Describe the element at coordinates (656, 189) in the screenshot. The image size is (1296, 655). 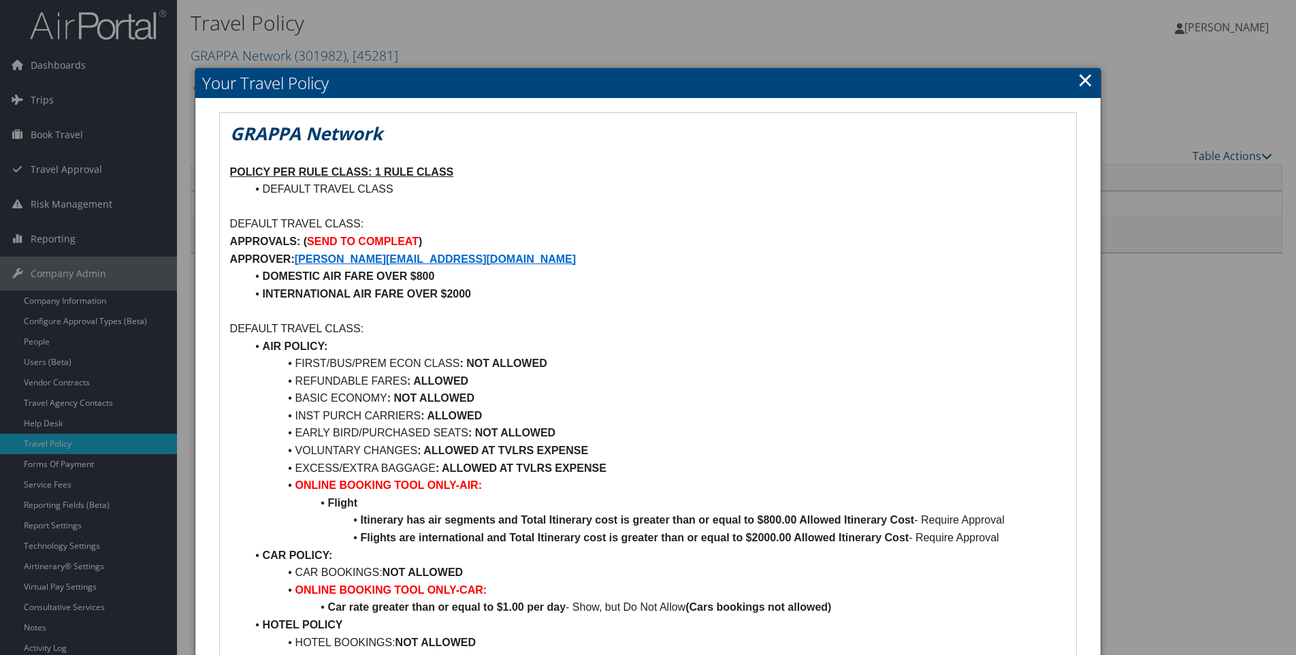
I see `li: DEFAULT TRAVEL CLASS` at that location.